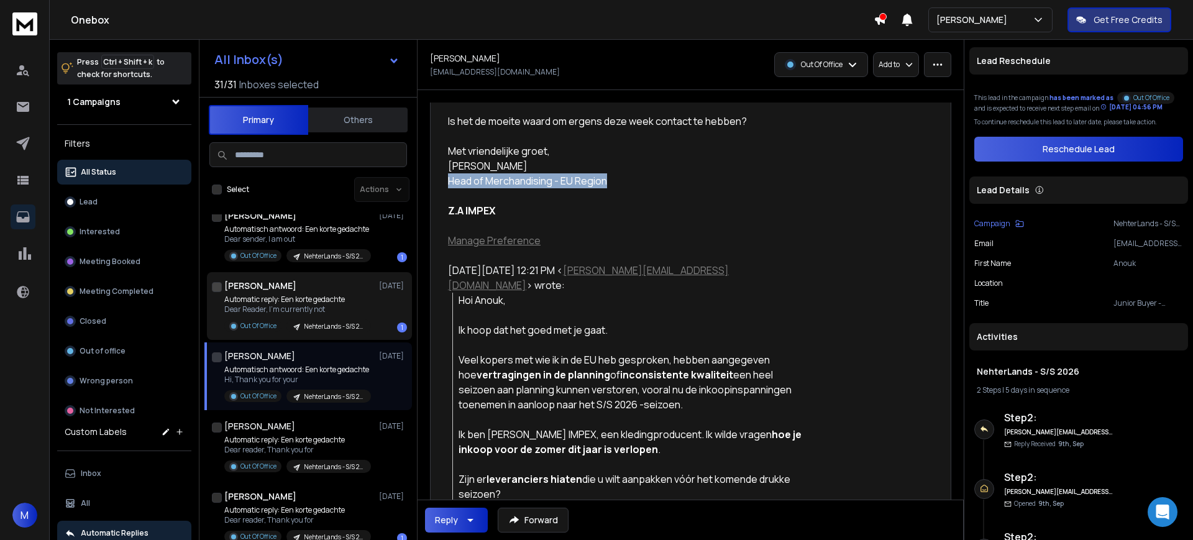 This screenshot has height=540, width=1193. I want to click on button: Others, so click(358, 120).